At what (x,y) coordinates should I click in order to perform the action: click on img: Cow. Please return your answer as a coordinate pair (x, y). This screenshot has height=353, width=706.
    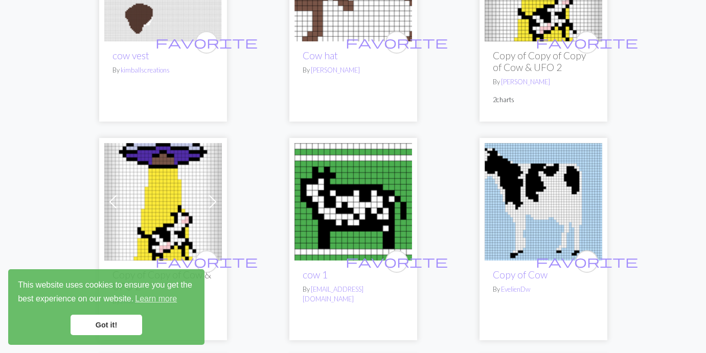
    Looking at the image, I should click on (544, 202).